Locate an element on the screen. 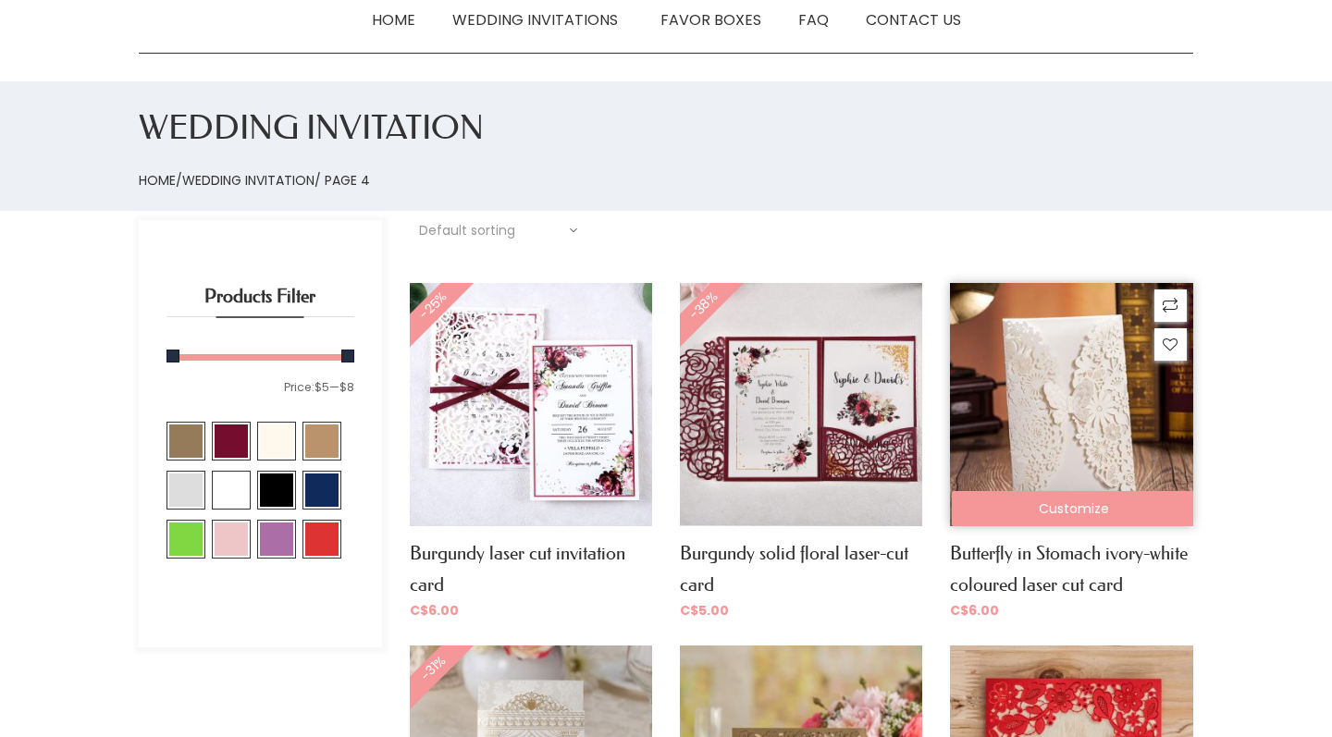  a: Wedding Invitation is located at coordinates (248, 180).